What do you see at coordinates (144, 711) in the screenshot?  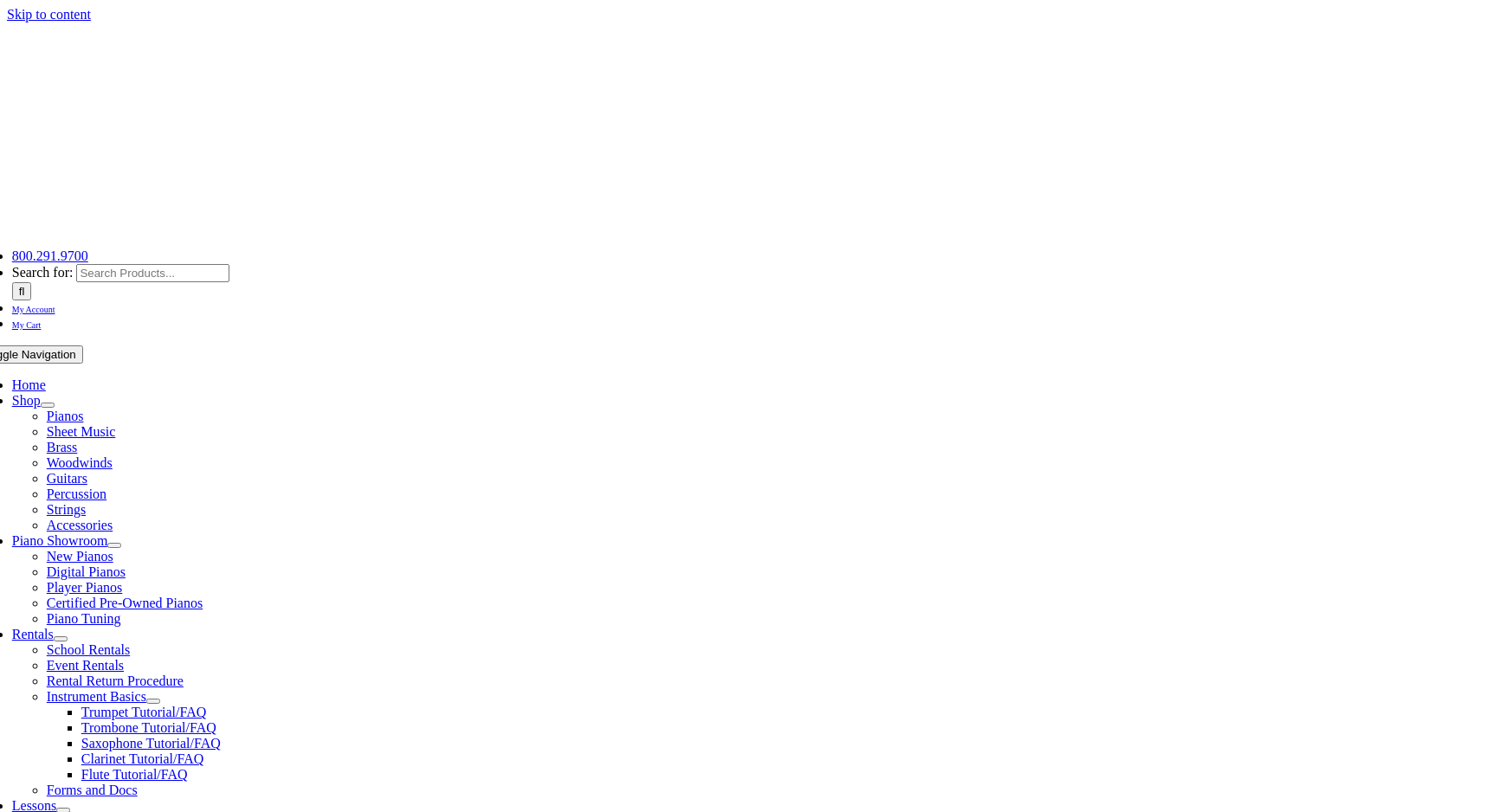 I see `a: Trumpet Tutorial/FAQ` at bounding box center [144, 711].